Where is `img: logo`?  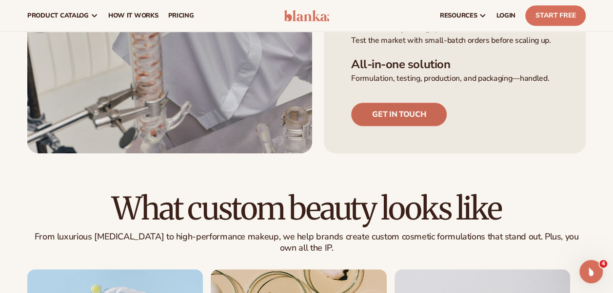
img: logo is located at coordinates (307, 16).